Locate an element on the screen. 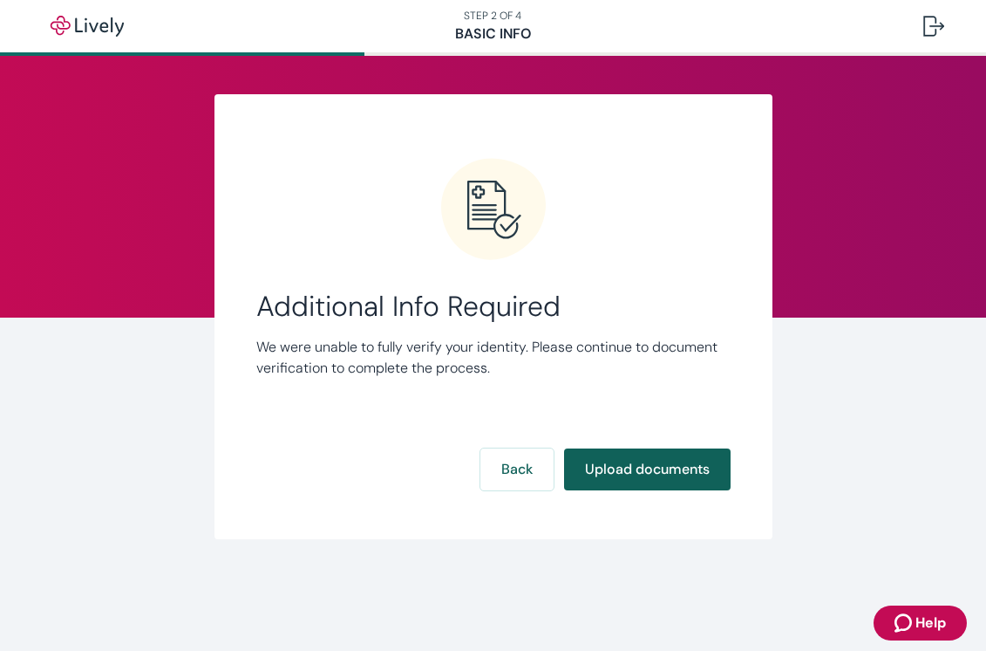  button: Log out is located at coordinates (934, 26).